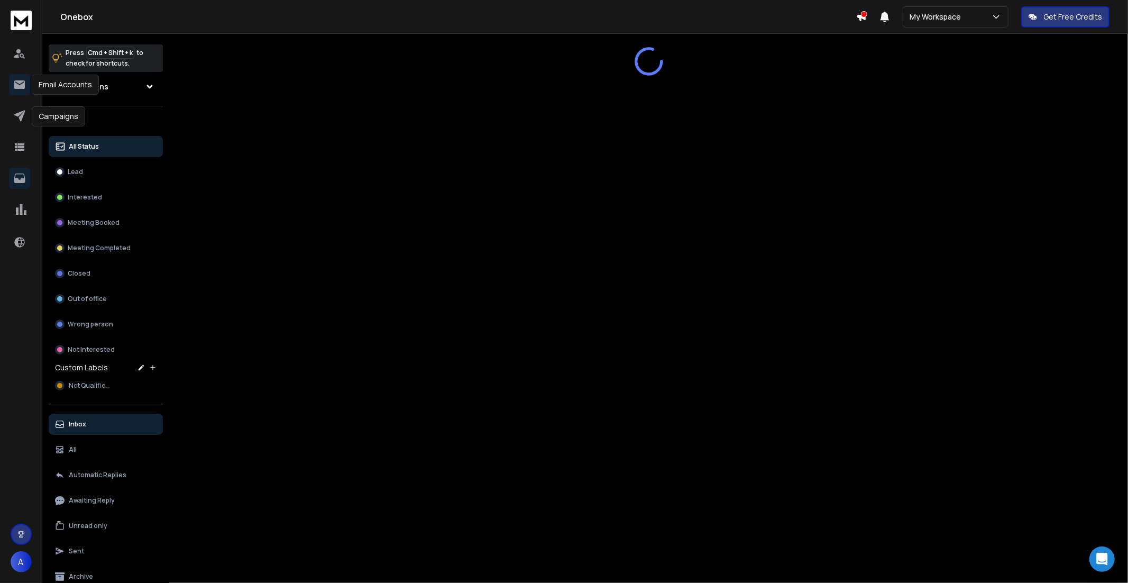 The width and height of the screenshot is (1128, 583). What do you see at coordinates (106, 223) in the screenshot?
I see `button: Meeting Booked` at bounding box center [106, 223].